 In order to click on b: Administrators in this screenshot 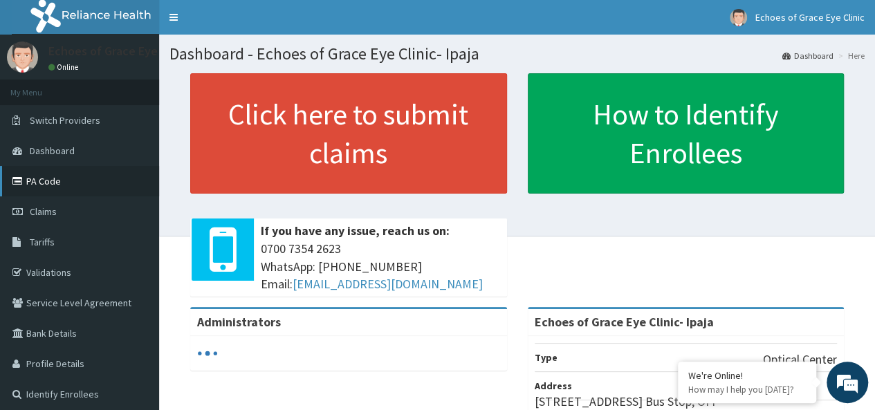, I will do `click(239, 322)`.